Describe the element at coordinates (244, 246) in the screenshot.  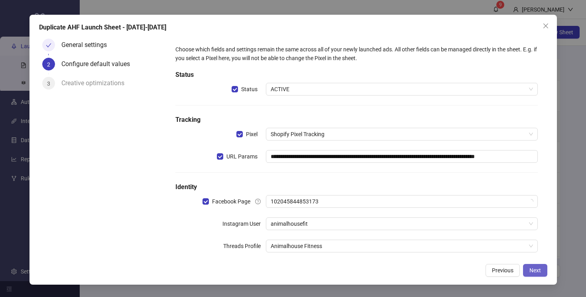
I see `label: Threads Profile` at that location.